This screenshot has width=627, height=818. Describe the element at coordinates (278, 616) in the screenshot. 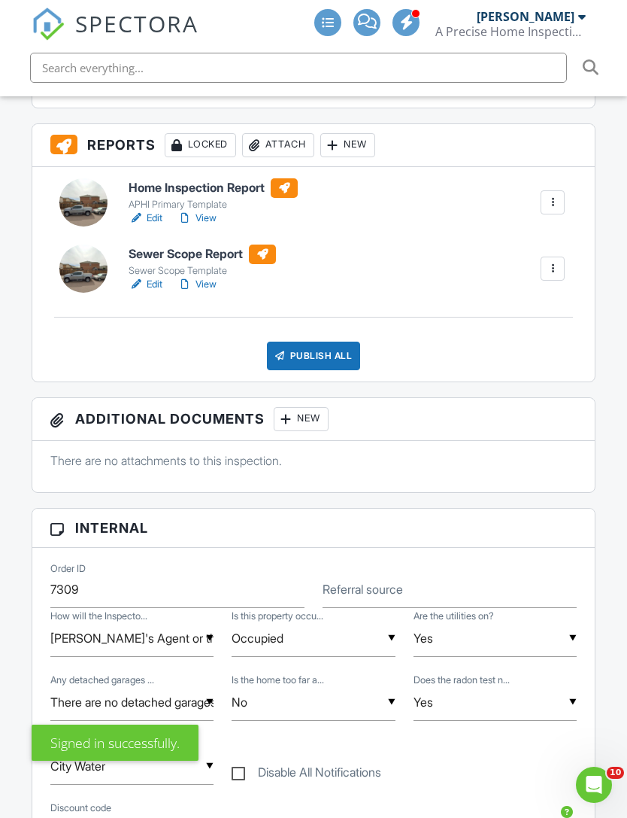

I see `label: Is this property occupied or vacant?` at that location.